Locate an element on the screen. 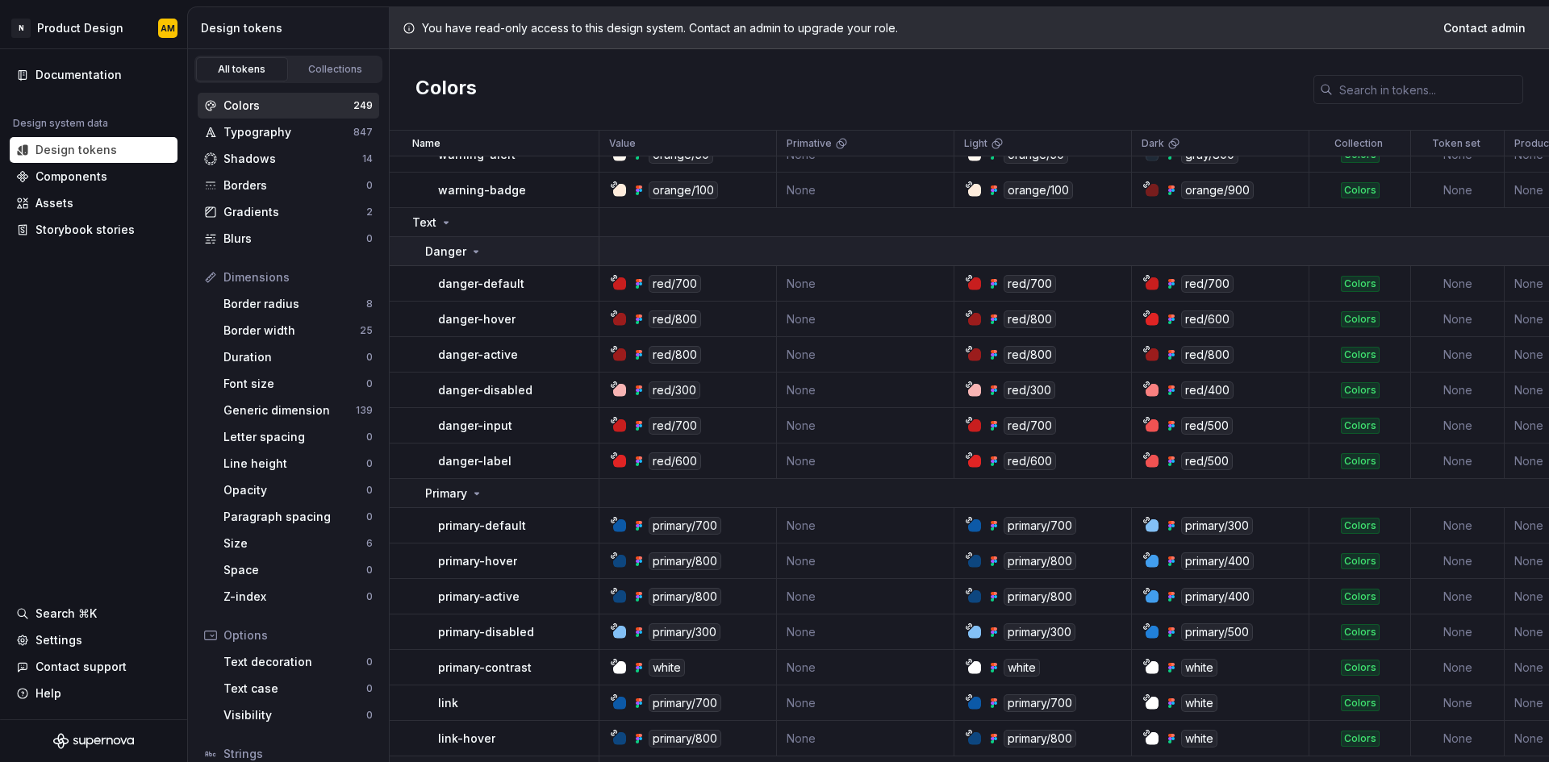 The width and height of the screenshot is (1549, 762). div: Shadows is located at coordinates (293, 159).